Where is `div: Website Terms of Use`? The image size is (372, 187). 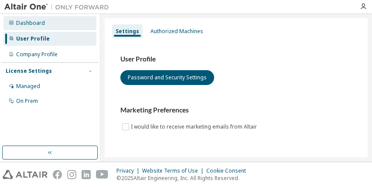 div: Website Terms of Use is located at coordinates (174, 171).